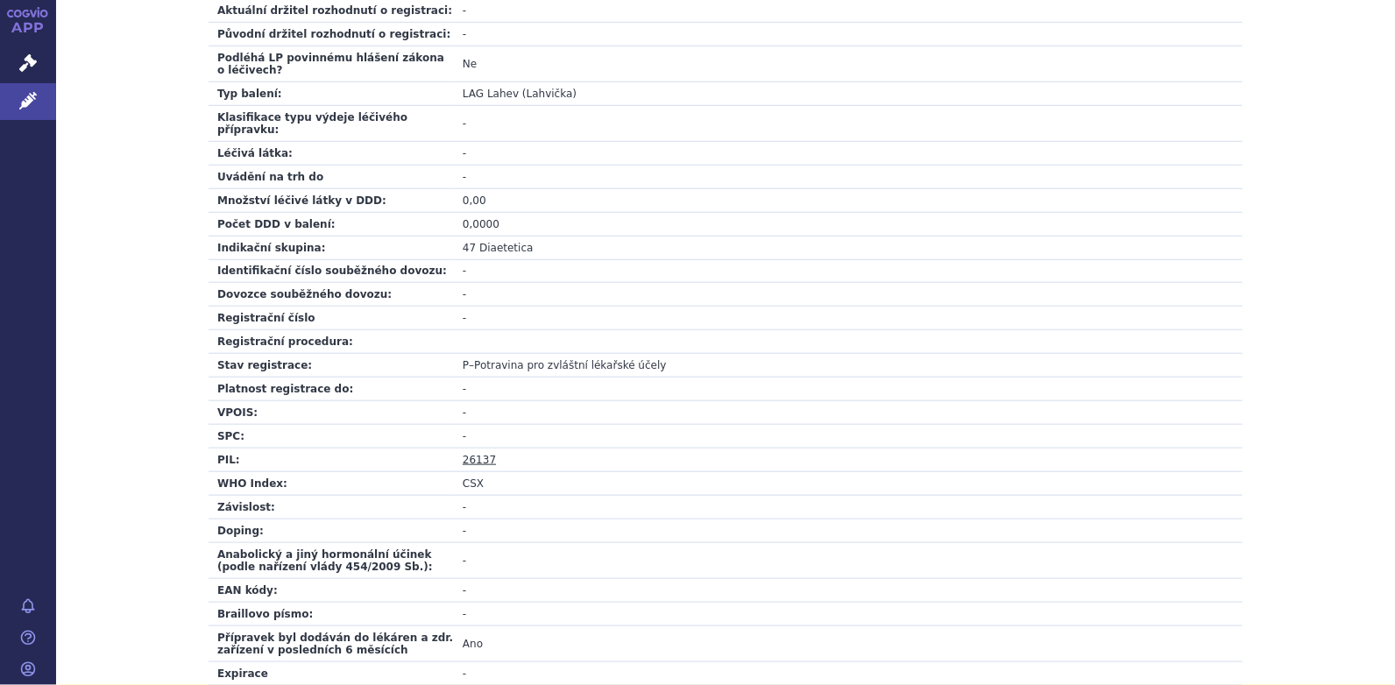 This screenshot has height=685, width=1395. What do you see at coordinates (331, 531) in the screenshot?
I see `td: Doping:` at bounding box center [331, 531].